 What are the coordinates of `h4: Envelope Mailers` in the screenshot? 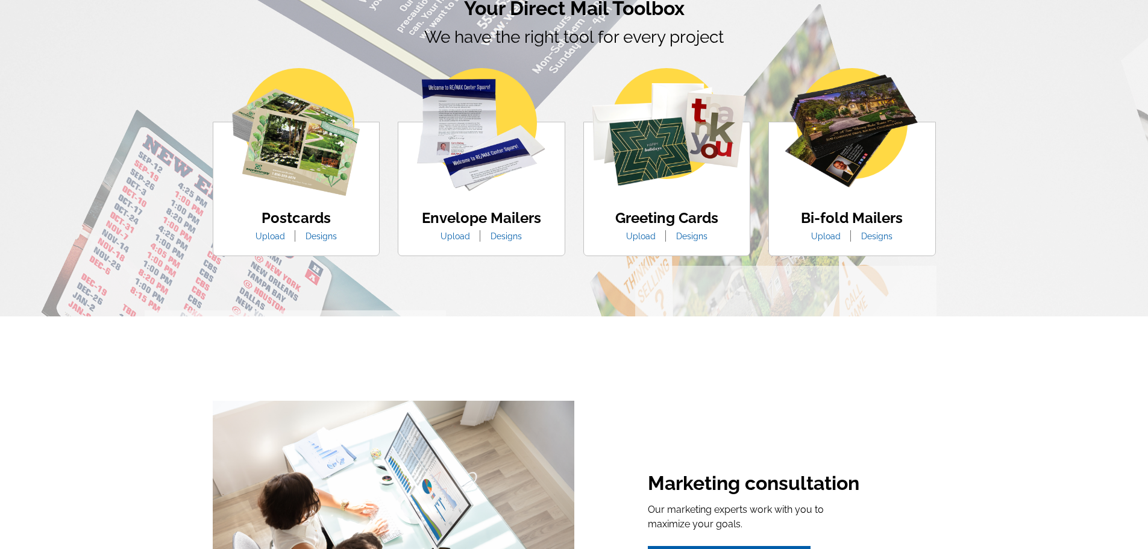 It's located at (481, 218).